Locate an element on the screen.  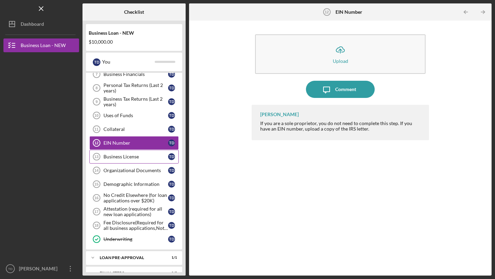
div: If you are a sole proprietor, you do not need to complete this step. If you have an EIN number, u... is located at coordinates (341, 126).